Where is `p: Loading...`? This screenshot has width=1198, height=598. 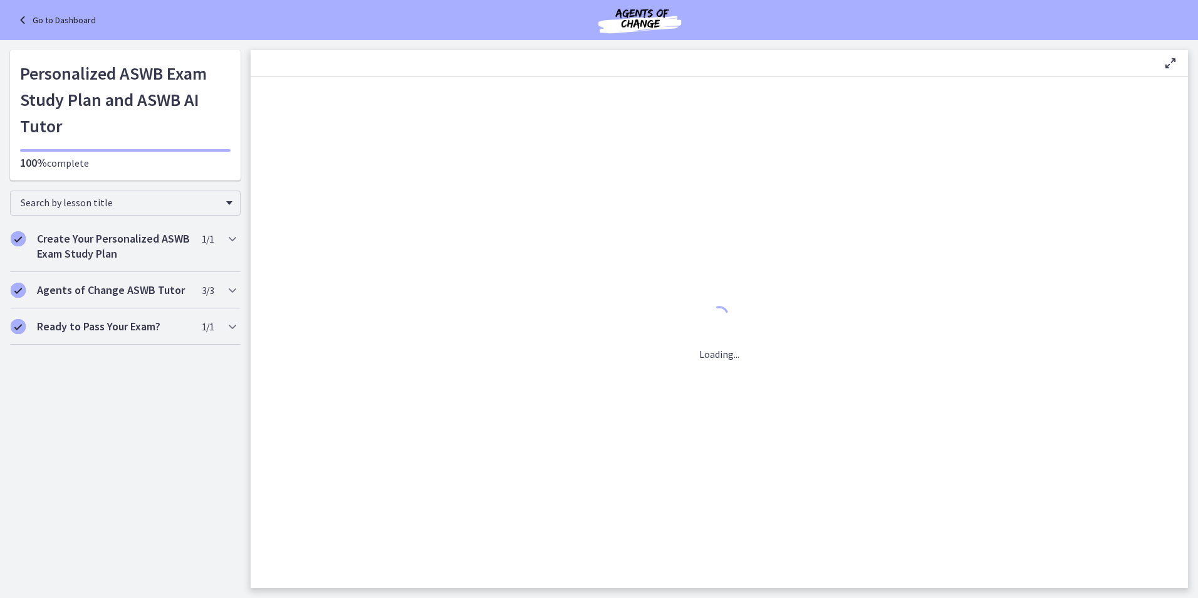
p: Loading... is located at coordinates (719, 354).